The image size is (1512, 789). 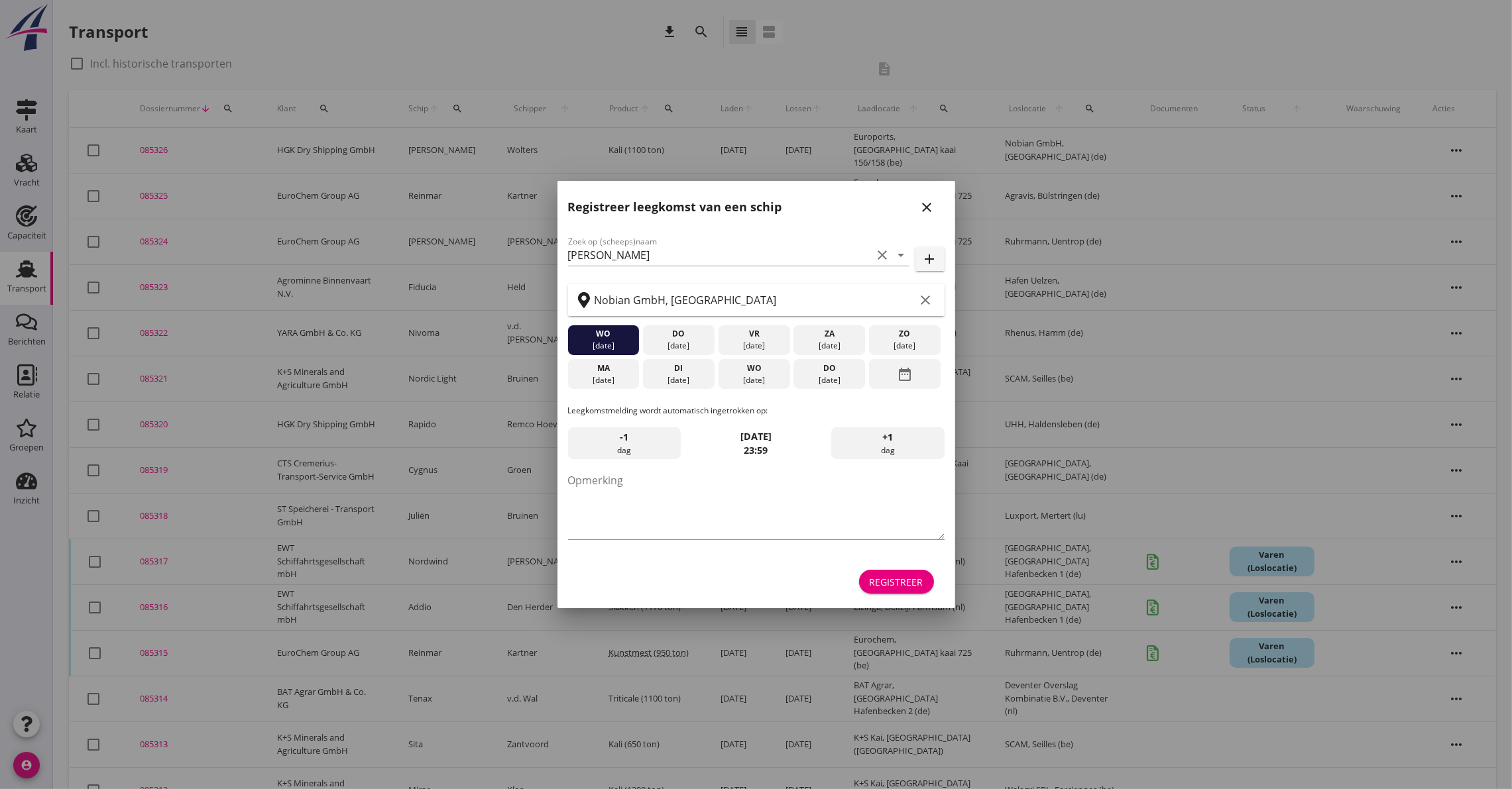 What do you see at coordinates (896, 582) in the screenshot?
I see `div: Registreer` at bounding box center [896, 582].